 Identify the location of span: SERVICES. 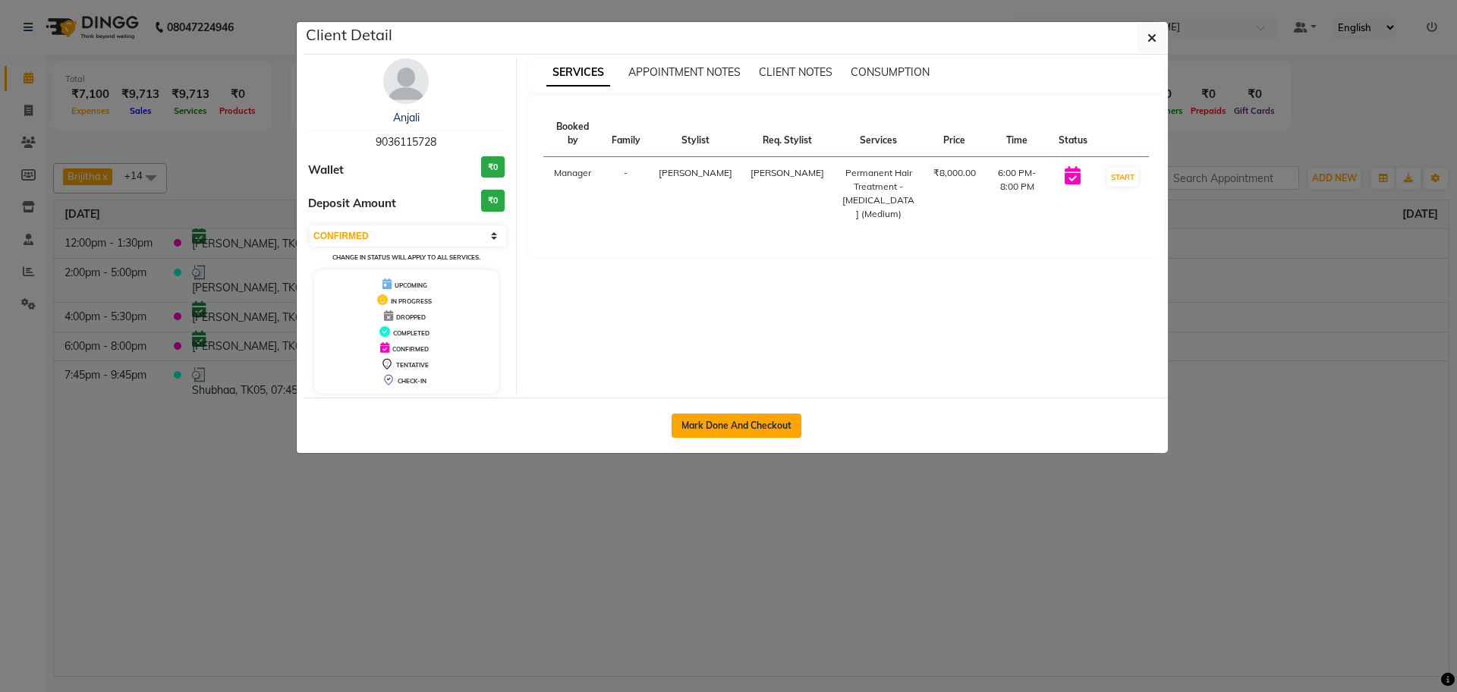
(578, 73).